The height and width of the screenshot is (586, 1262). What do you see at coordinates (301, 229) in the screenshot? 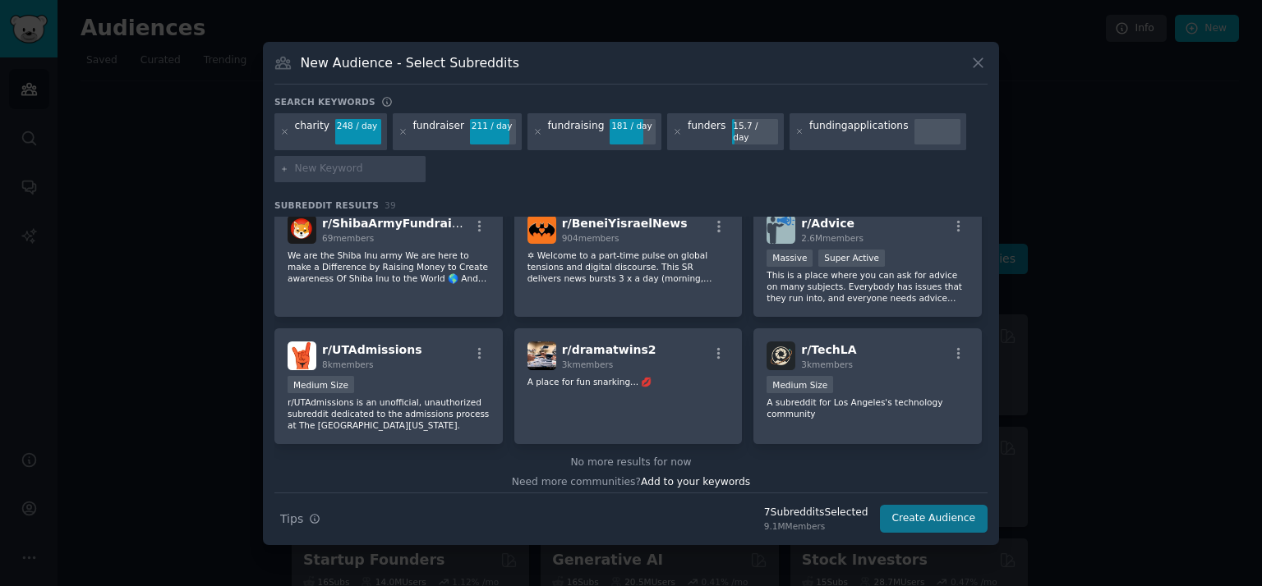
I see `img: ShibaArmyFundraiser` at bounding box center [301, 229].